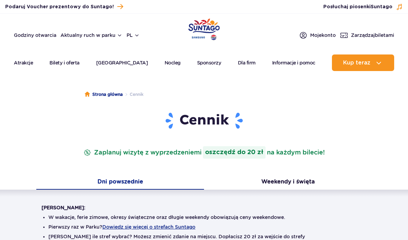 This screenshot has width=408, height=240. I want to click on button: pl, so click(133, 35).